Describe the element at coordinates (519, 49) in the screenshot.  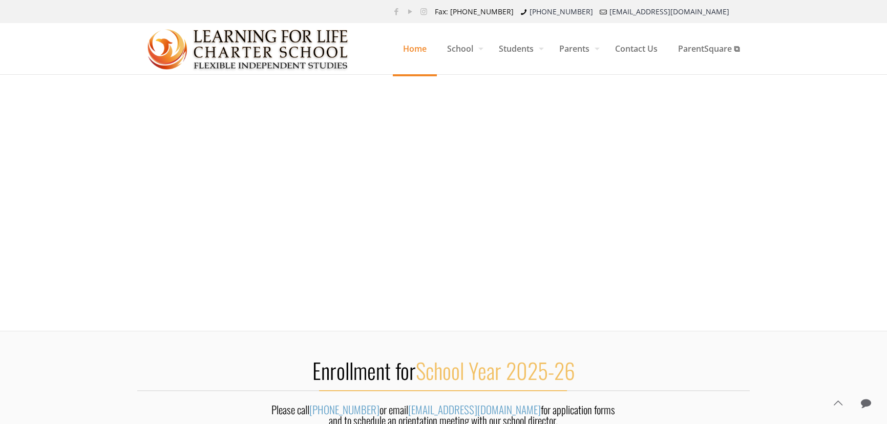
I see `a: Students` at that location.